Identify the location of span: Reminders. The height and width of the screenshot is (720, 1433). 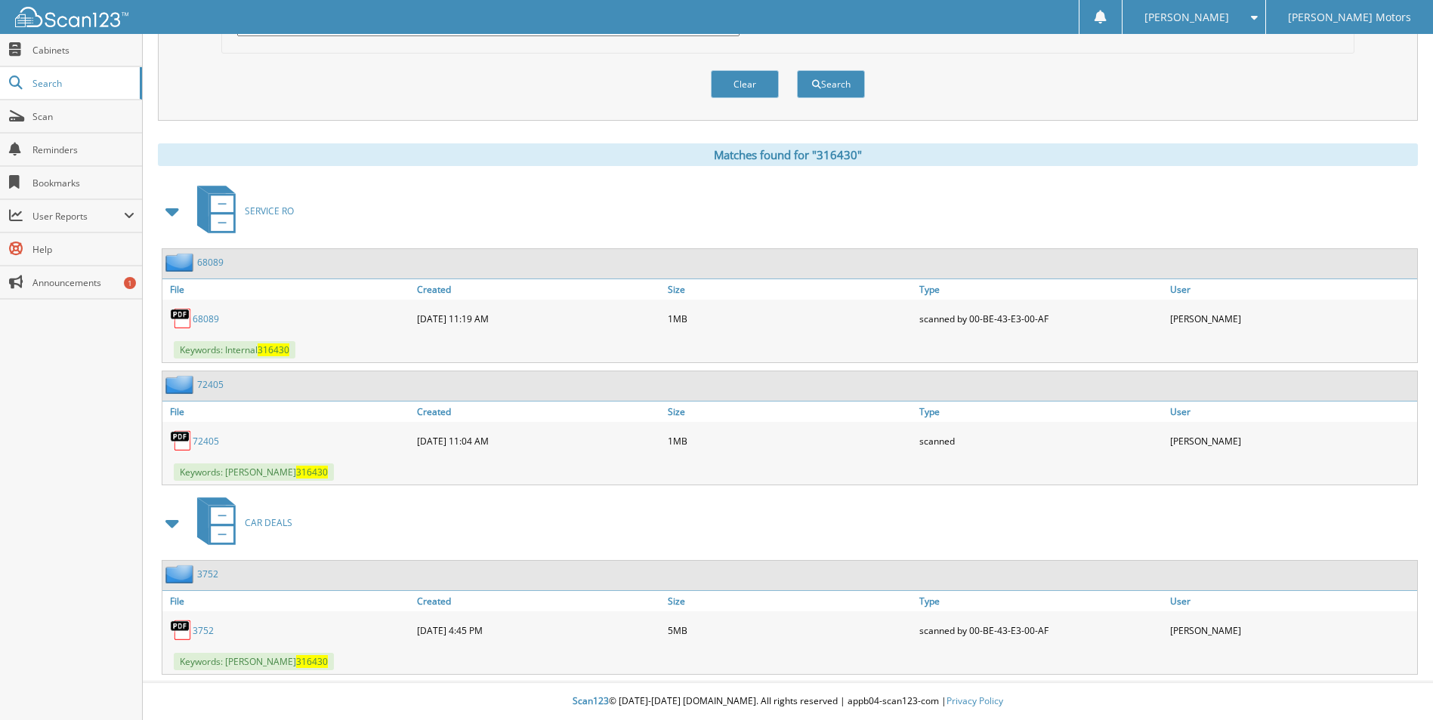
(83, 150).